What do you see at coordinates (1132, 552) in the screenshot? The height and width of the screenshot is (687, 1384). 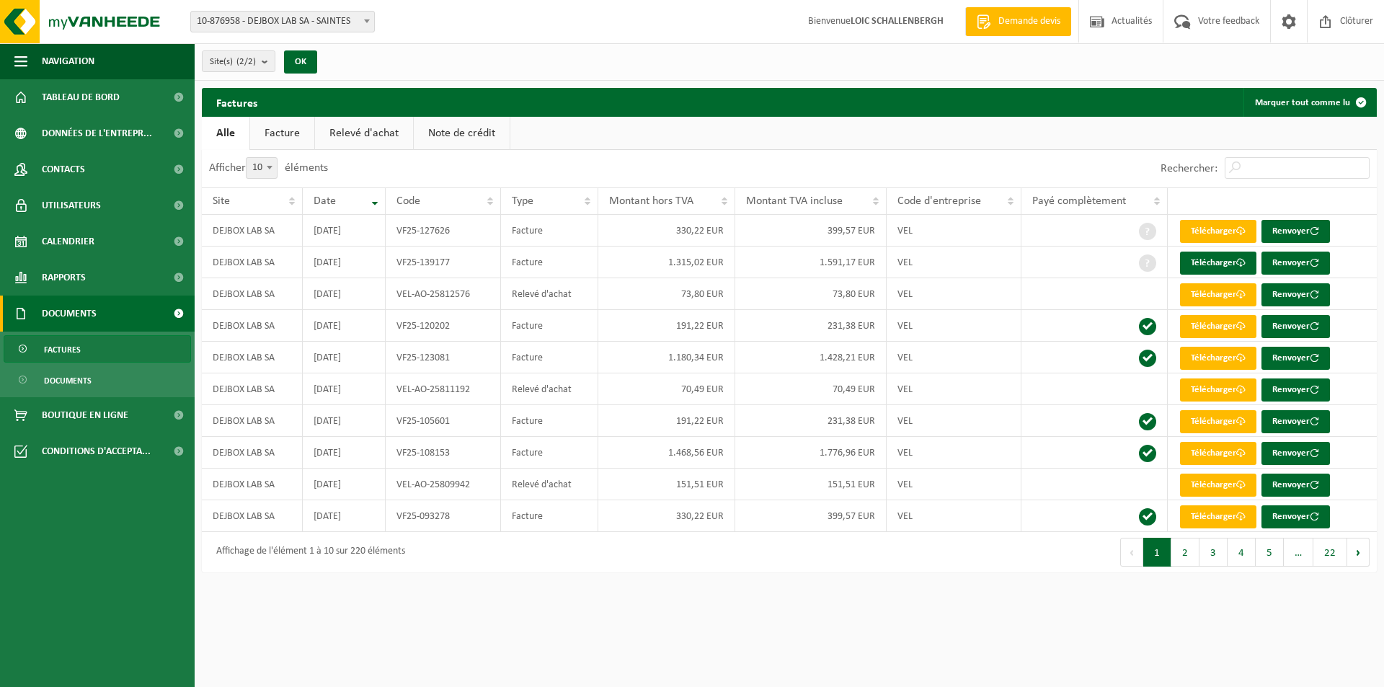 I see `button: Previous` at bounding box center [1132, 552].